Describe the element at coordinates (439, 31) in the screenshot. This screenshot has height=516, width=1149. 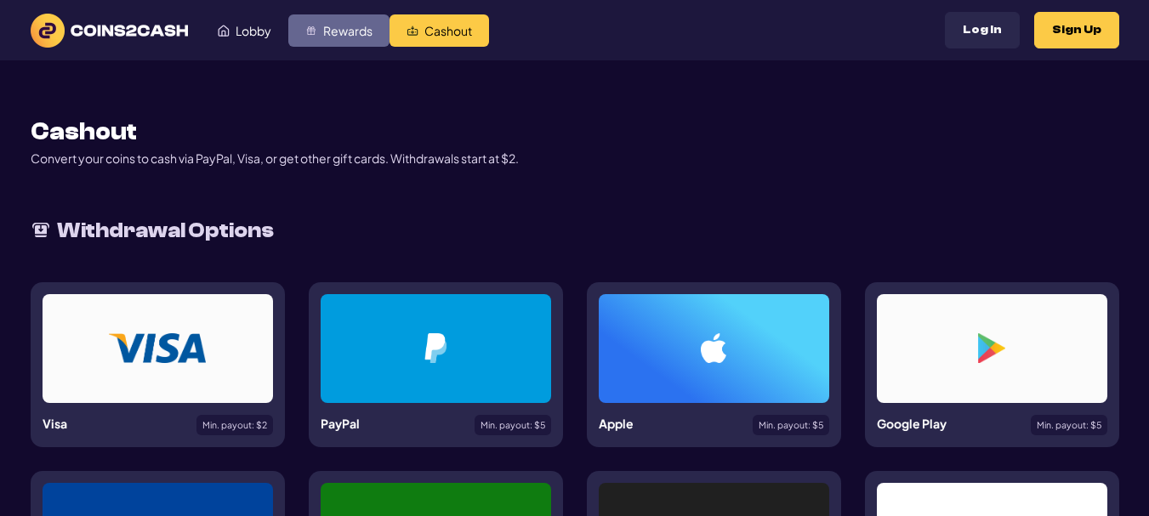
I see `a: Cashout` at that location.